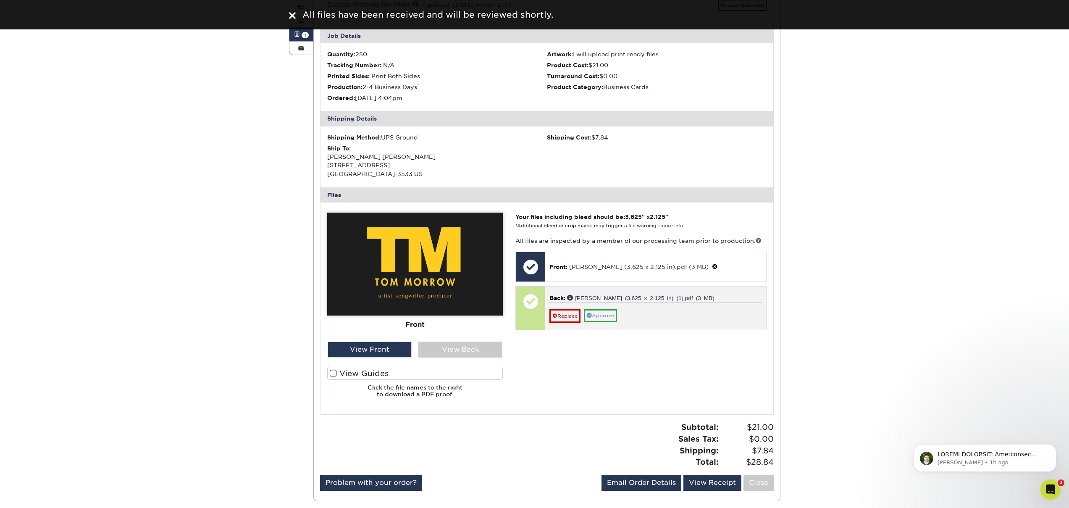  I want to click on div: View Front, so click(370, 349).